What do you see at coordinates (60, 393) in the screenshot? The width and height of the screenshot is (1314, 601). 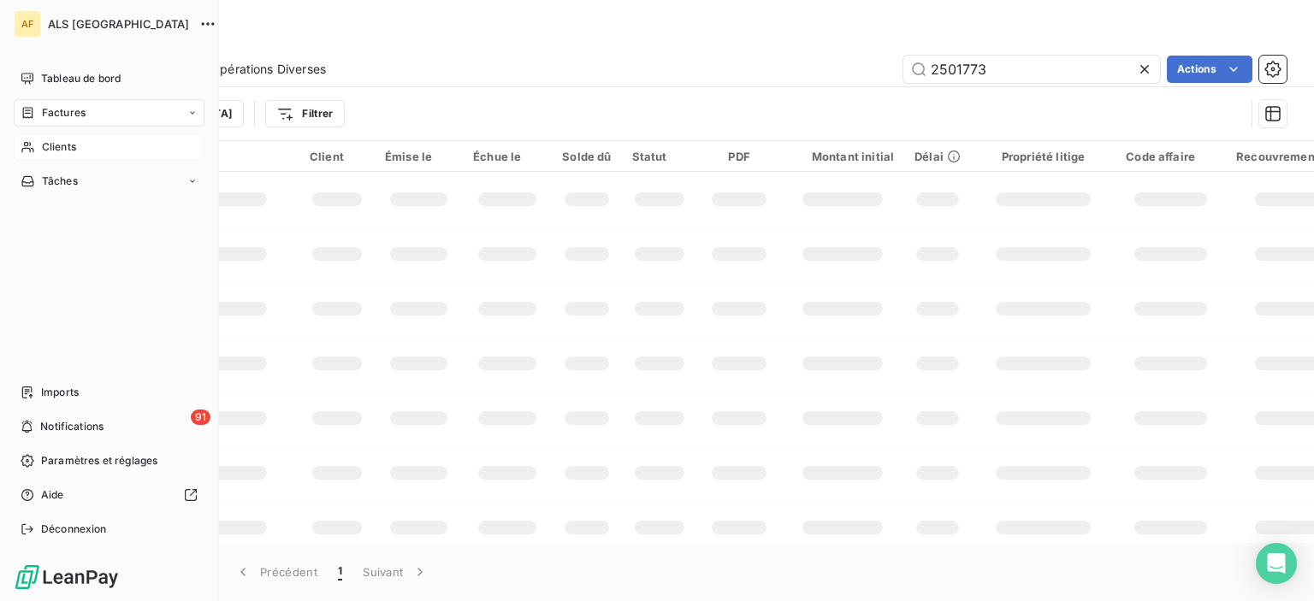 I see `span: Imports` at bounding box center [60, 393].